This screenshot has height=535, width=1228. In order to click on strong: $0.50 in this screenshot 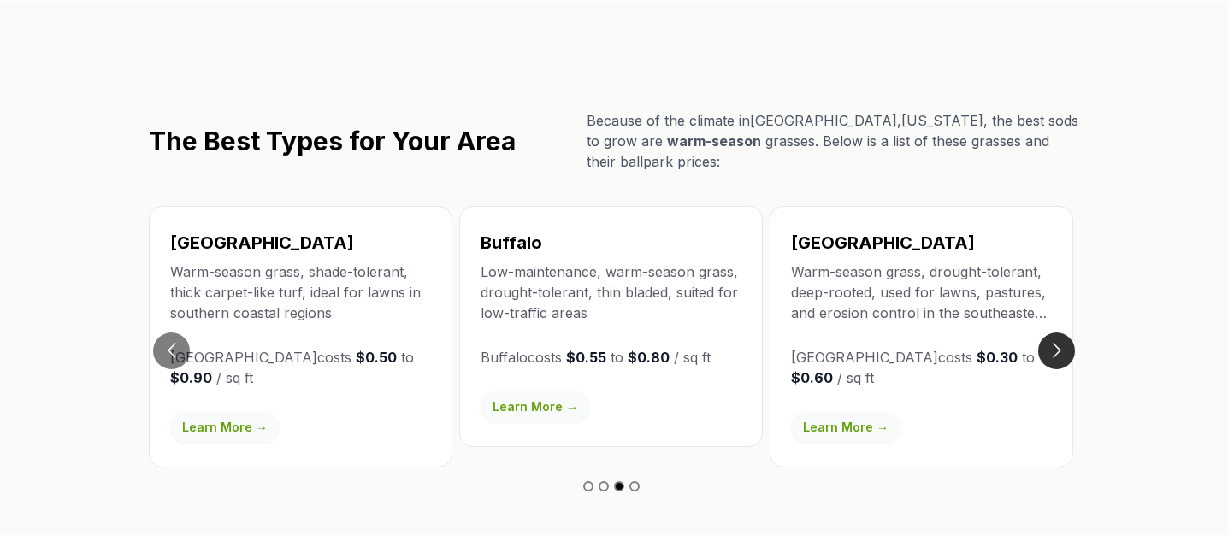, I will do `click(376, 357)`.